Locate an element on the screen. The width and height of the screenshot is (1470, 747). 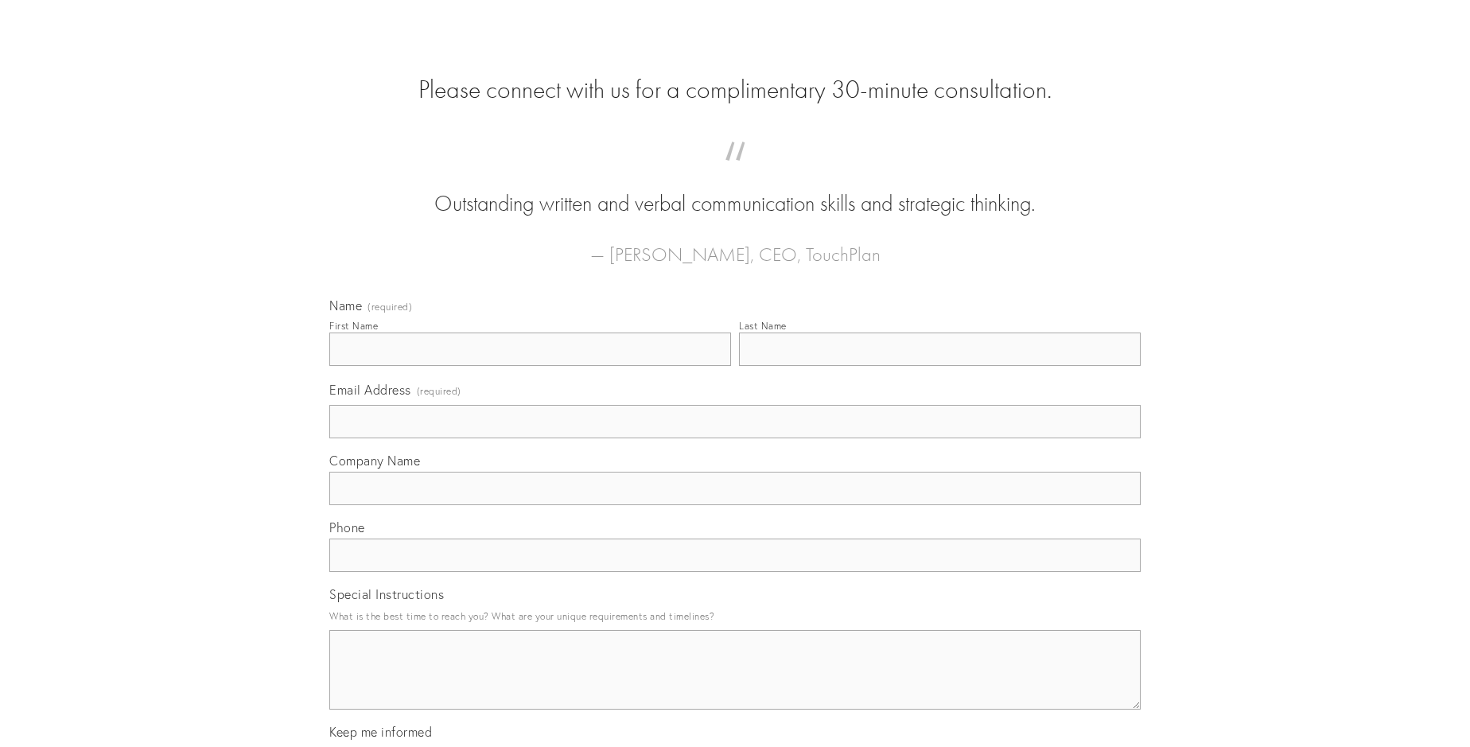
span: Company Name is located at coordinates (375, 461).